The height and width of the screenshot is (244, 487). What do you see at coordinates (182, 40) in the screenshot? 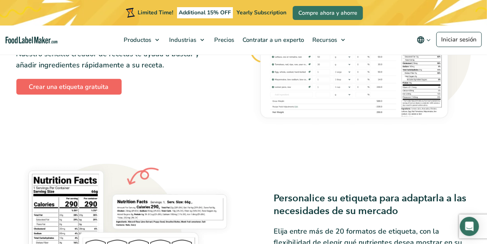
I see `span: Industrias` at bounding box center [182, 40].